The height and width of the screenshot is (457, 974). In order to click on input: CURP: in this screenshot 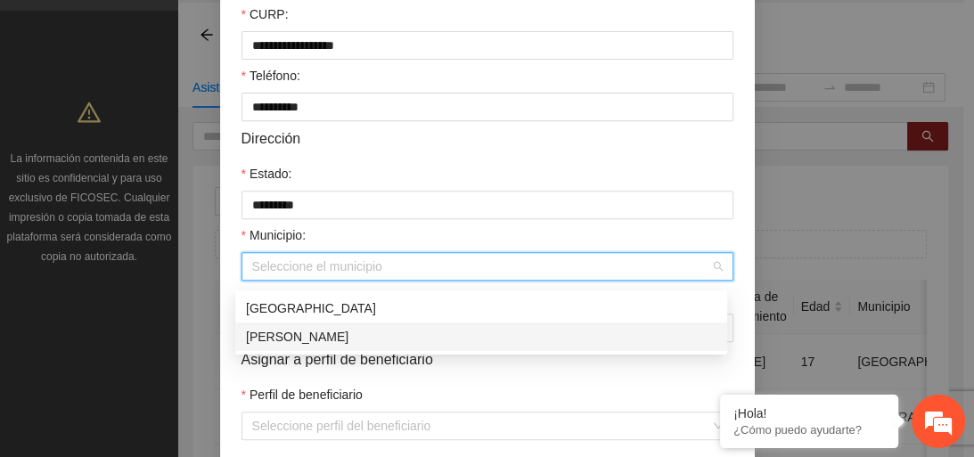, I will do `click(487, 45)`.